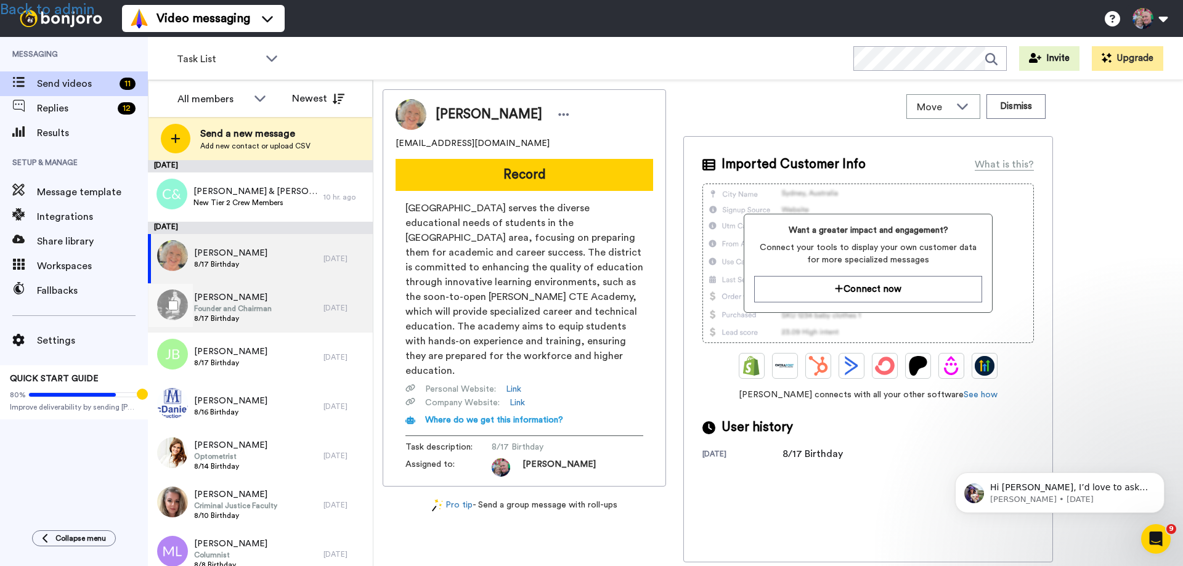 The height and width of the screenshot is (566, 1183). Describe the element at coordinates (126, 108) in the screenshot. I see `div: 12` at that location.